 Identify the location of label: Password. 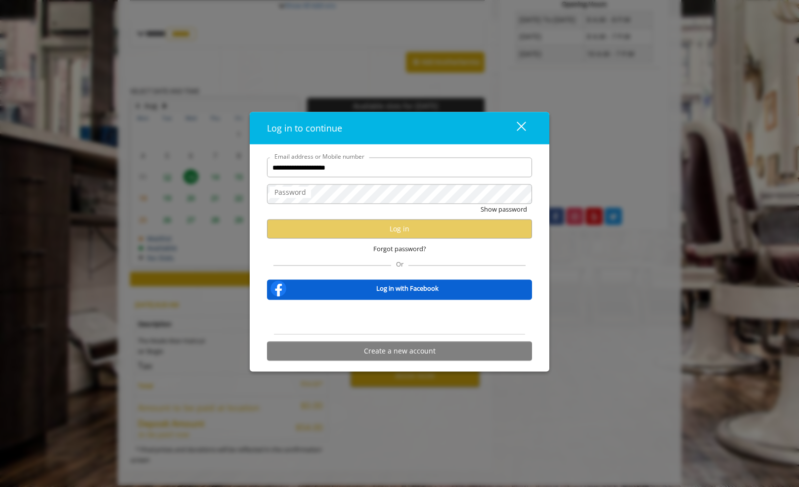
(290, 192).